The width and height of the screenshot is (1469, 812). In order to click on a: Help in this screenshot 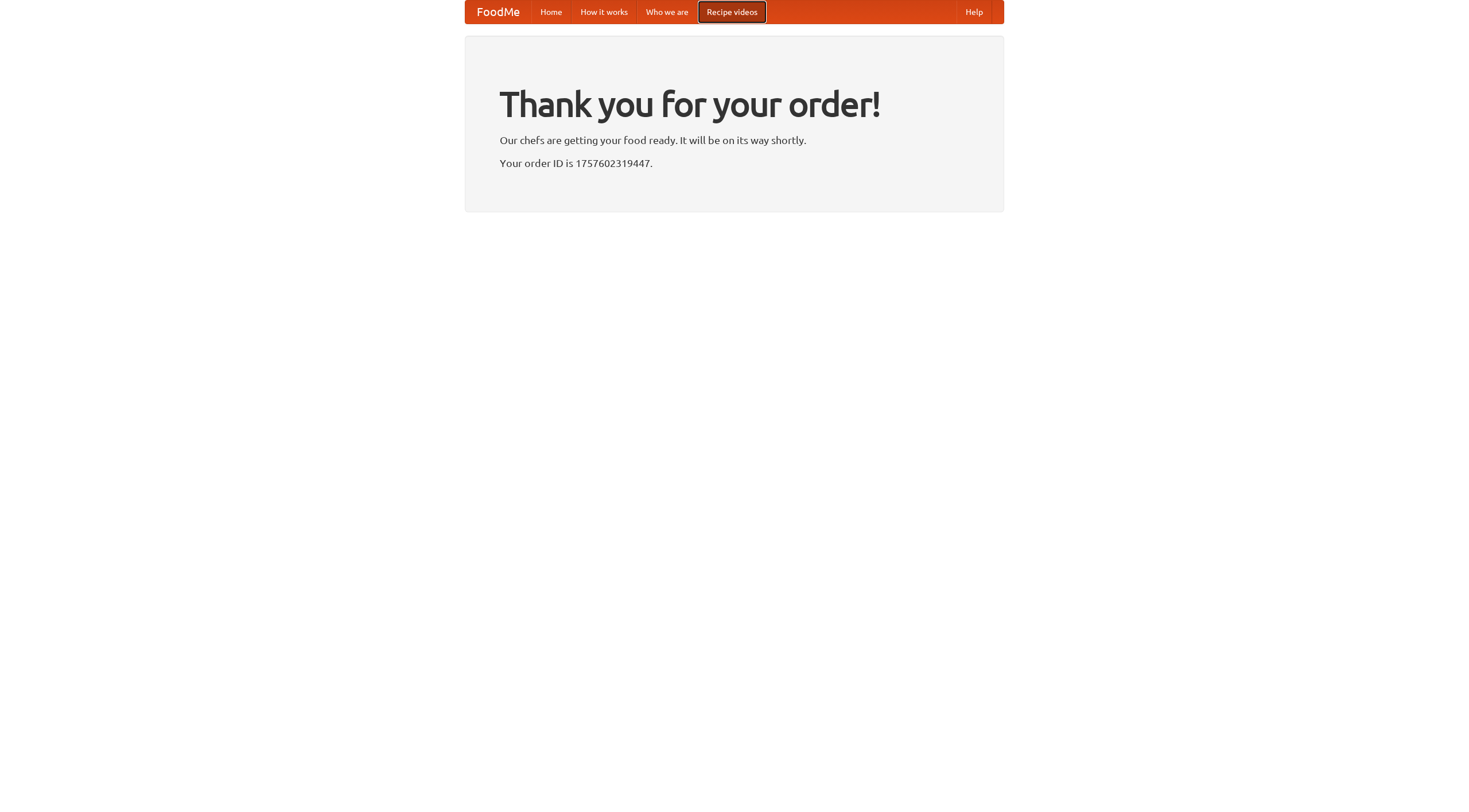, I will do `click(975, 12)`.